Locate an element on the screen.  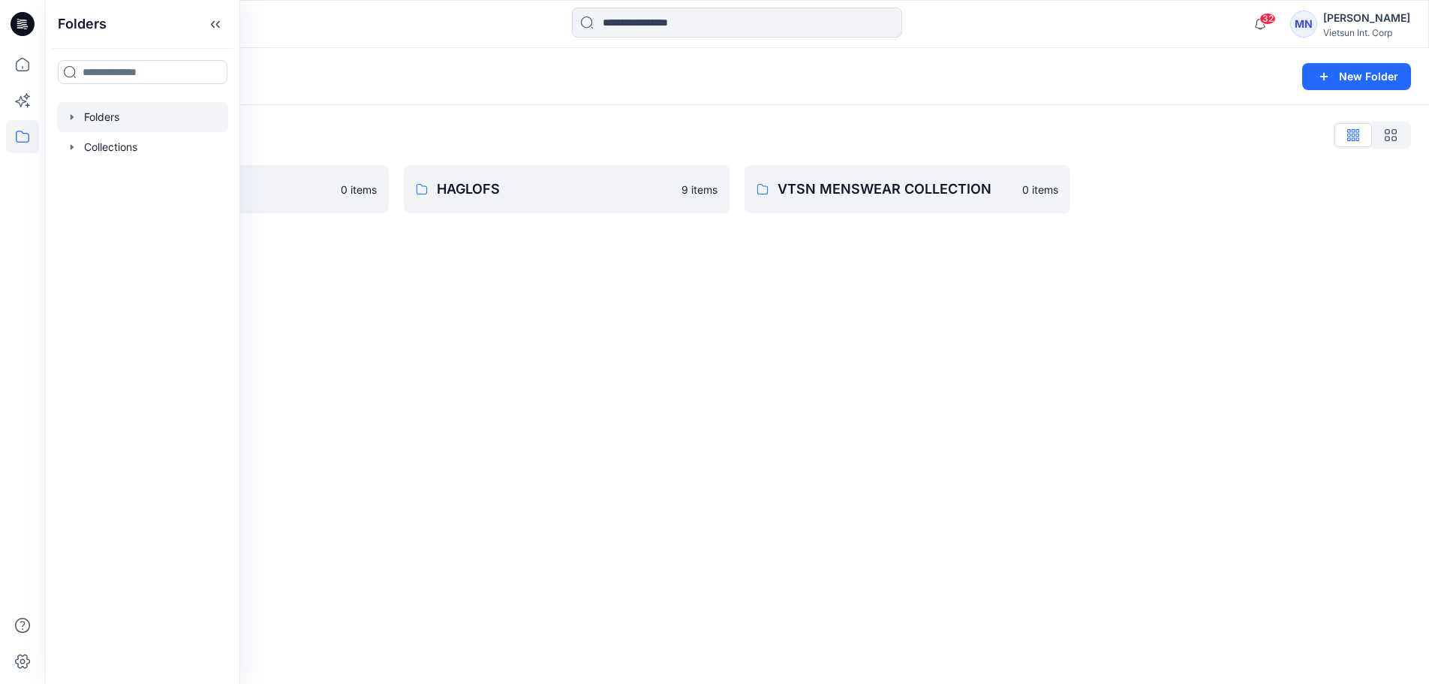
div: Vietsun Int. Corp is located at coordinates (1367, 32).